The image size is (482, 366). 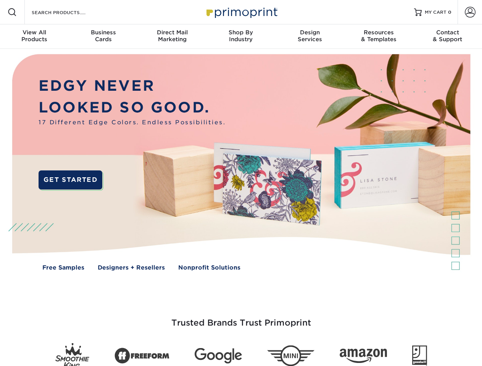 What do you see at coordinates (378, 36) in the screenshot?
I see `div: & Templates` at bounding box center [378, 36].